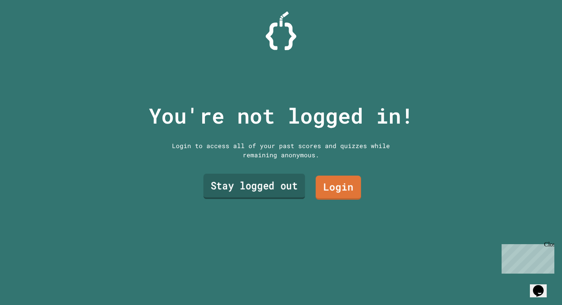 This screenshot has height=305, width=562. I want to click on img: Logo.svg, so click(281, 31).